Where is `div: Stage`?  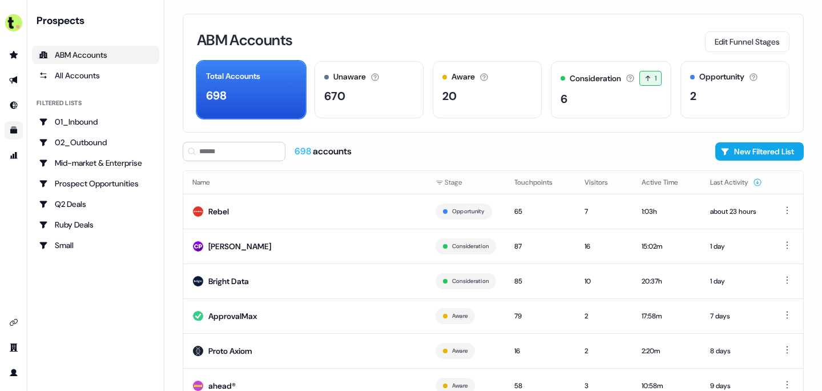 div: Stage is located at coordinates (466, 182).